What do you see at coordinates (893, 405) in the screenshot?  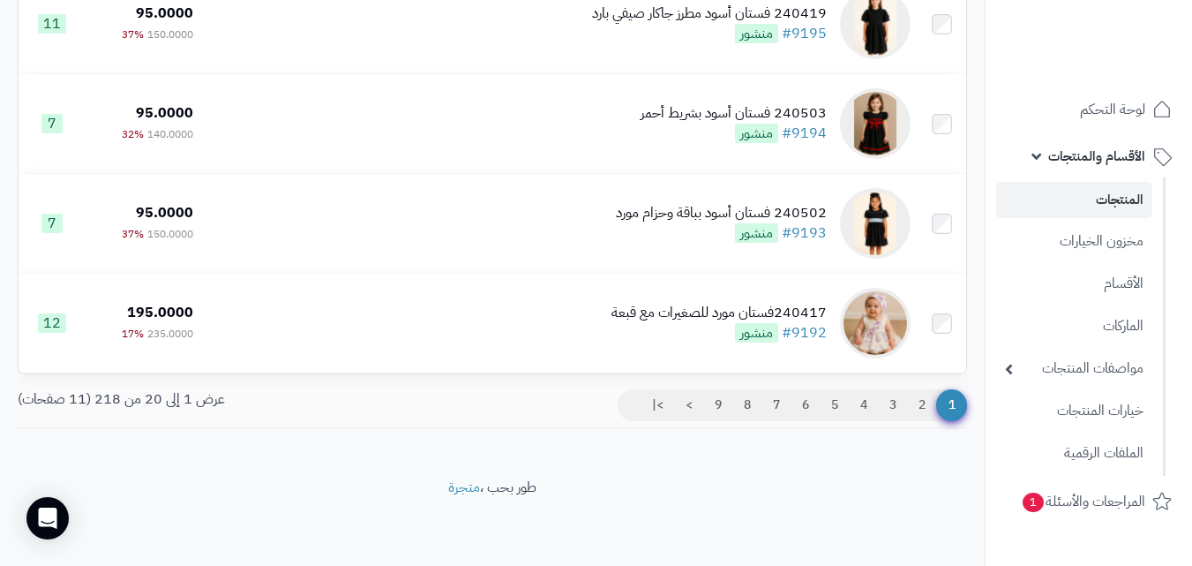 I see `a: 3` at bounding box center [893, 405].